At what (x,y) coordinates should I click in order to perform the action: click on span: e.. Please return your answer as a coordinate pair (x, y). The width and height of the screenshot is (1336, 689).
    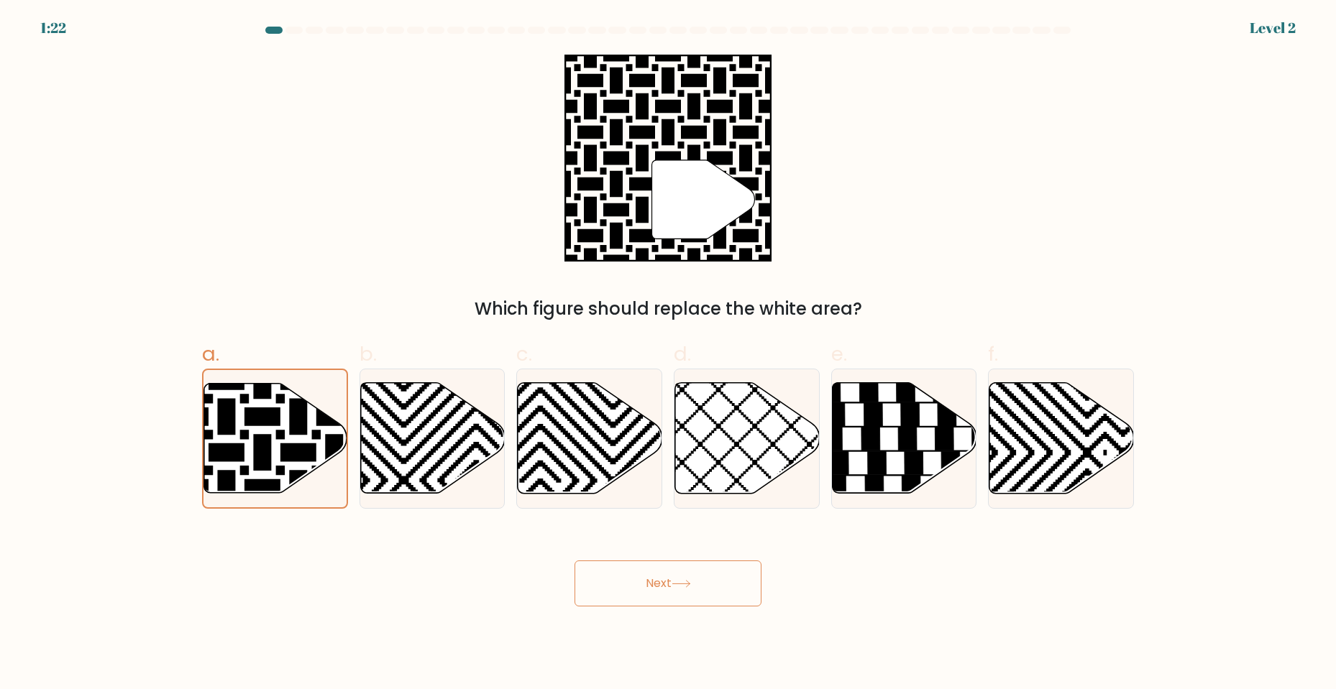
    Looking at the image, I should click on (839, 354).